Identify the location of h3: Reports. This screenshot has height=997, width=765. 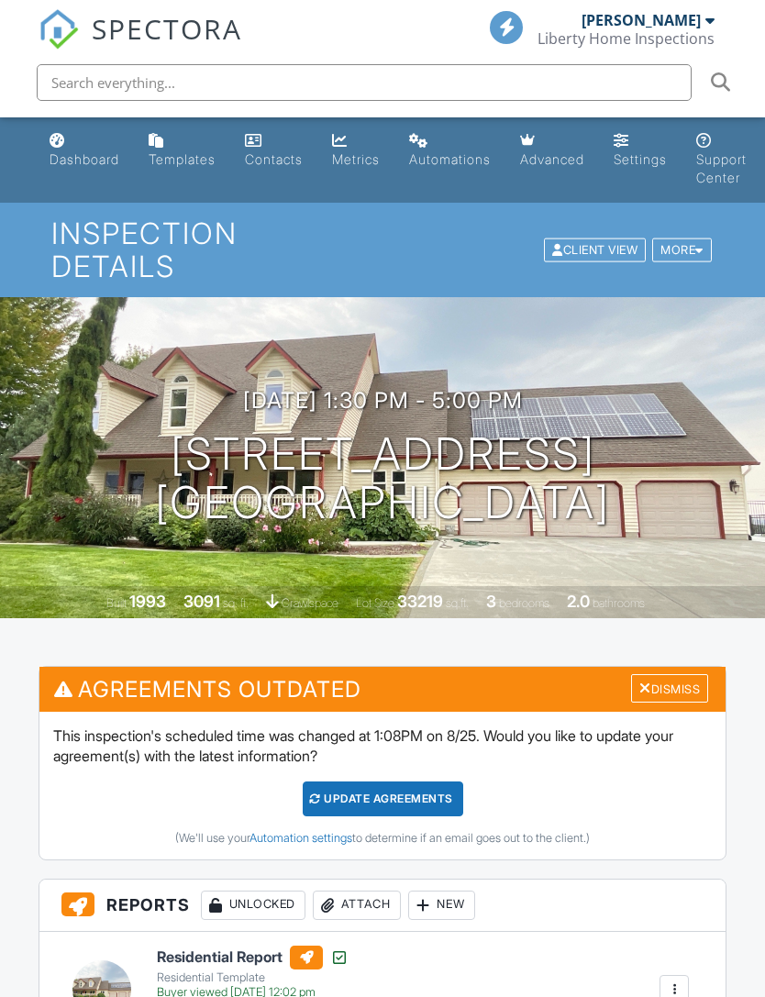
(382, 905).